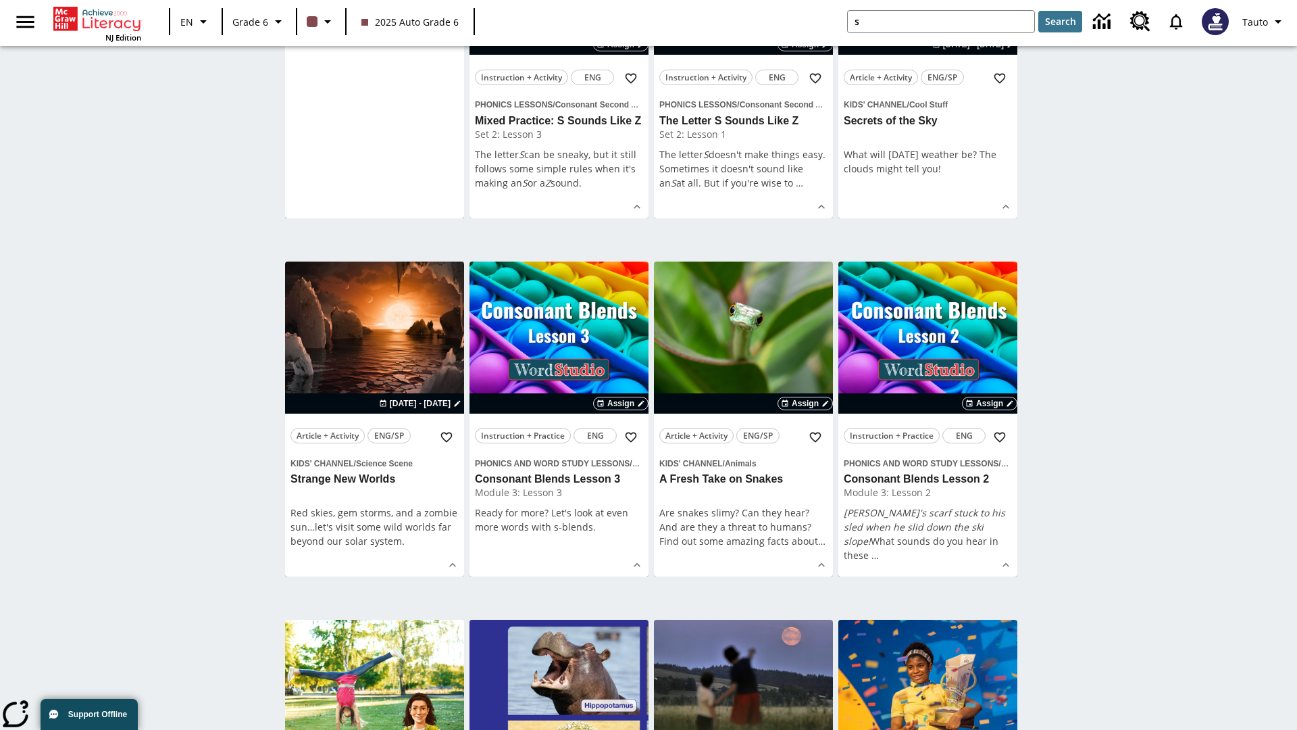 Image resolution: width=1297 pixels, height=730 pixels. I want to click on img: Avatar, so click(1215, 22).